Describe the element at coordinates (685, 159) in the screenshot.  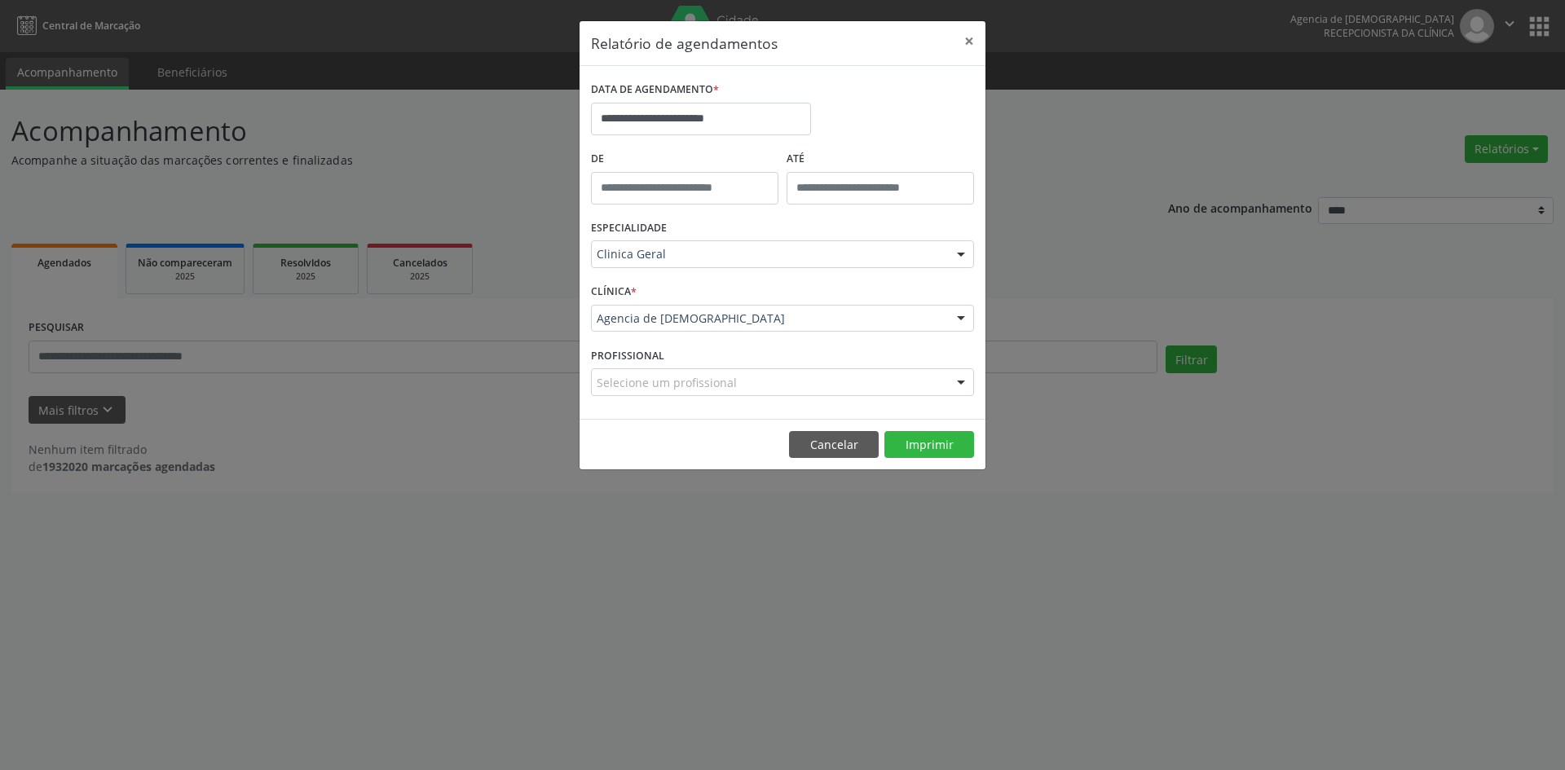
I see `label: De` at that location.